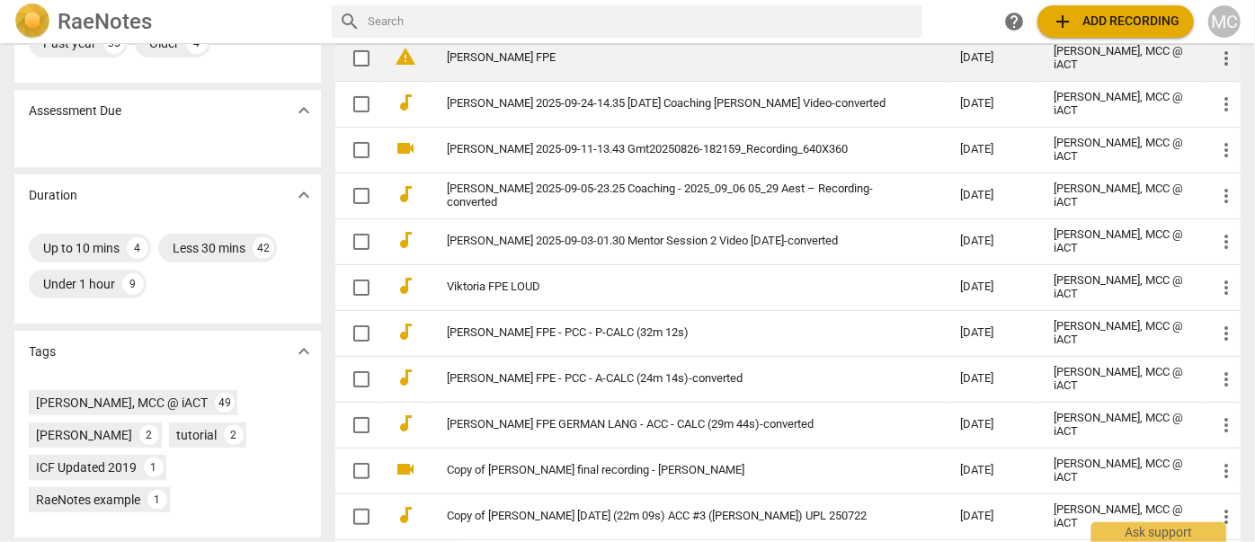  I want to click on a: Help, so click(1014, 22).